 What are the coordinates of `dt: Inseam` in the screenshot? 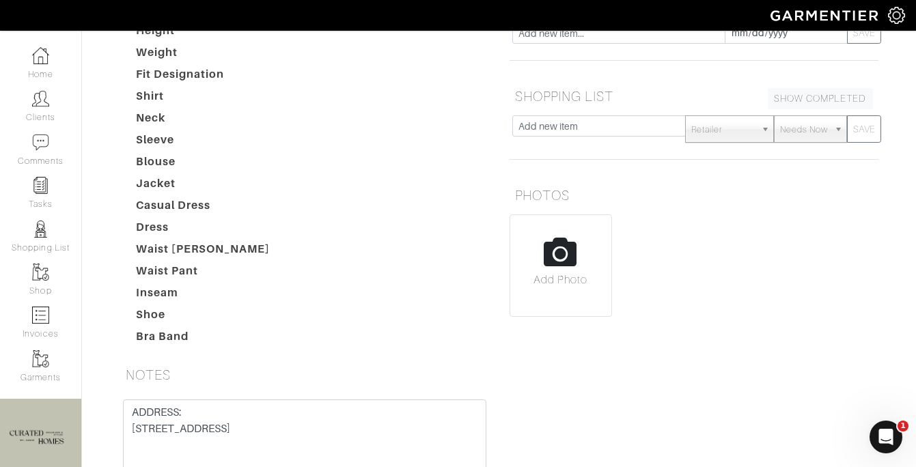 It's located at (204, 296).